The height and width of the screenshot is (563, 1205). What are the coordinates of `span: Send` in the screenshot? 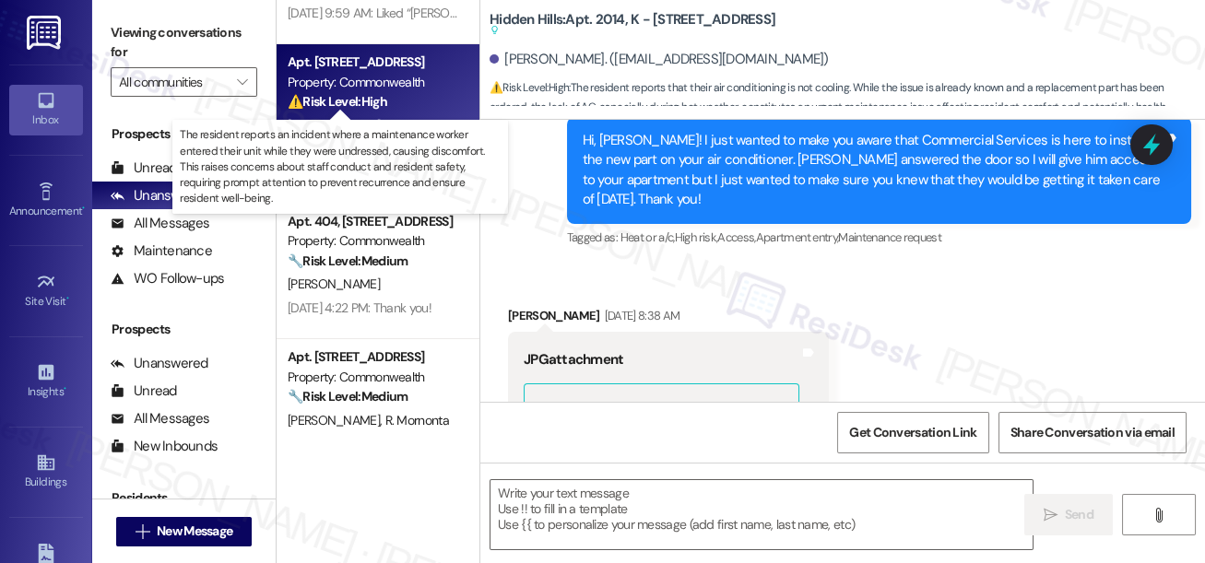 It's located at (1078, 514).